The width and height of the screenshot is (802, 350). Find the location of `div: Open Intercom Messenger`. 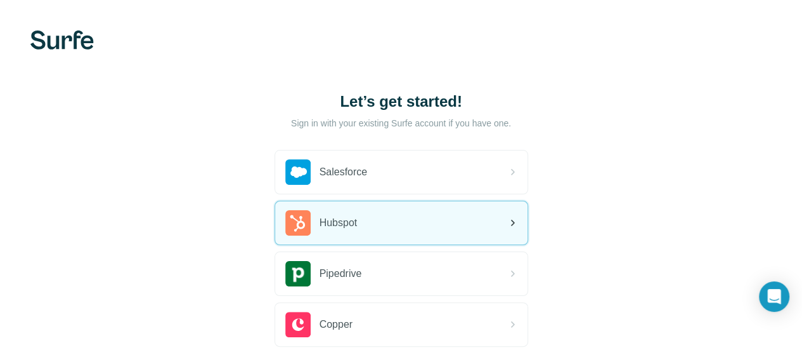

div: Open Intercom Messenger is located at coordinates (774, 296).